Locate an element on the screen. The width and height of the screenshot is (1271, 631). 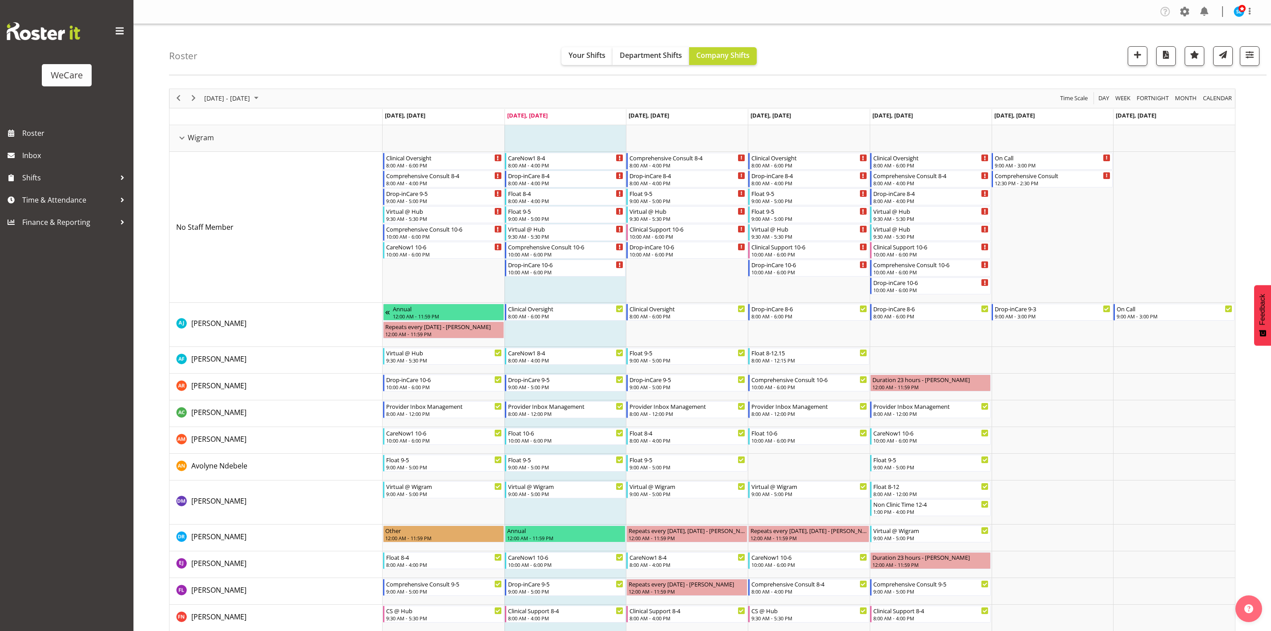
div: Deepti Mahajan"s event - Virtual @ Wigram Begin From Tuesday, August 26, 2025 at 9:00:00 AM GMT+1... is located at coordinates (566, 490).